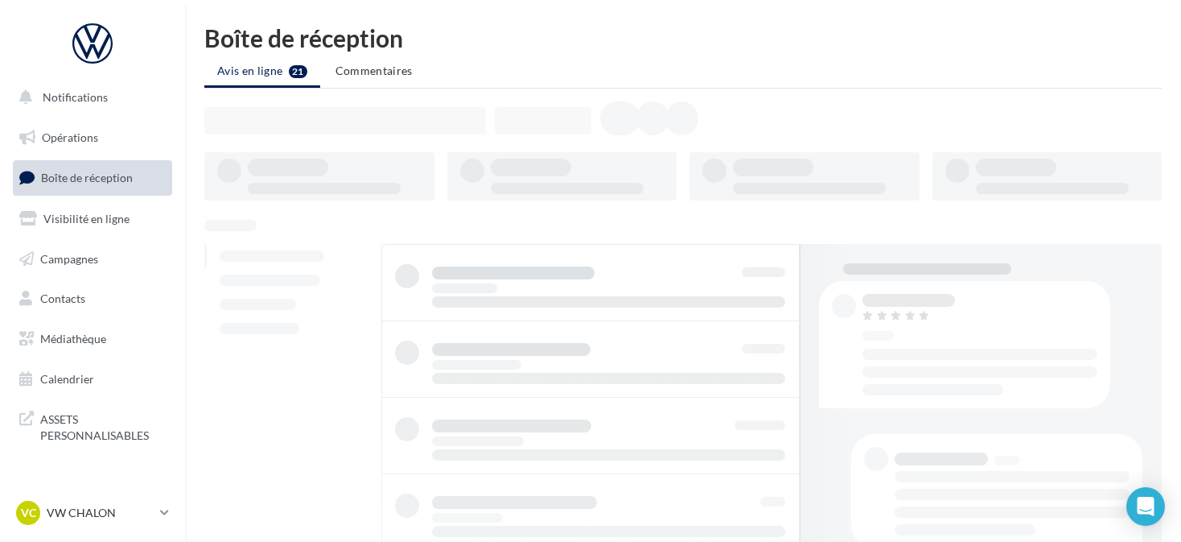 This screenshot has height=542, width=1181. Describe the element at coordinates (63, 298) in the screenshot. I see `span: Contacts` at that location.